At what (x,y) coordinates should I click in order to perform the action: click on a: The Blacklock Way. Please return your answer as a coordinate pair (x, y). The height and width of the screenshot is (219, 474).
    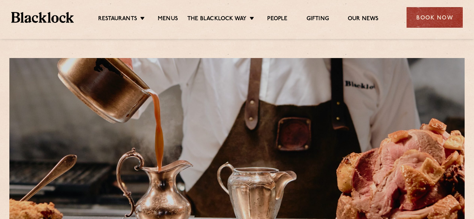
    Looking at the image, I should click on (217, 19).